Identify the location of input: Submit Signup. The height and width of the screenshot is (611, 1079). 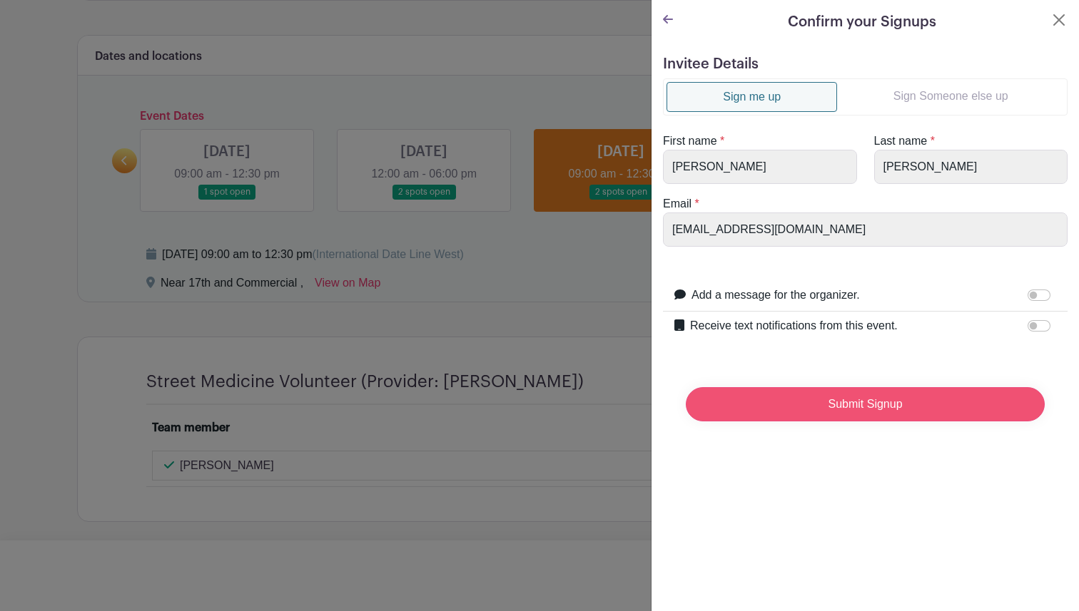
(865, 405).